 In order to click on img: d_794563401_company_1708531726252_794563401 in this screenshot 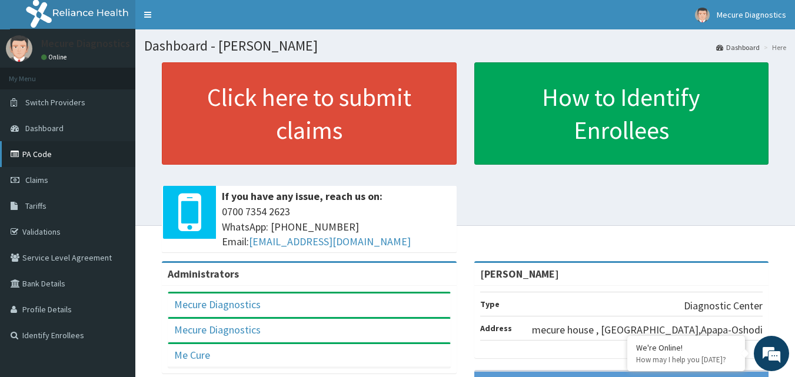, I will do `click(35, 74)`.